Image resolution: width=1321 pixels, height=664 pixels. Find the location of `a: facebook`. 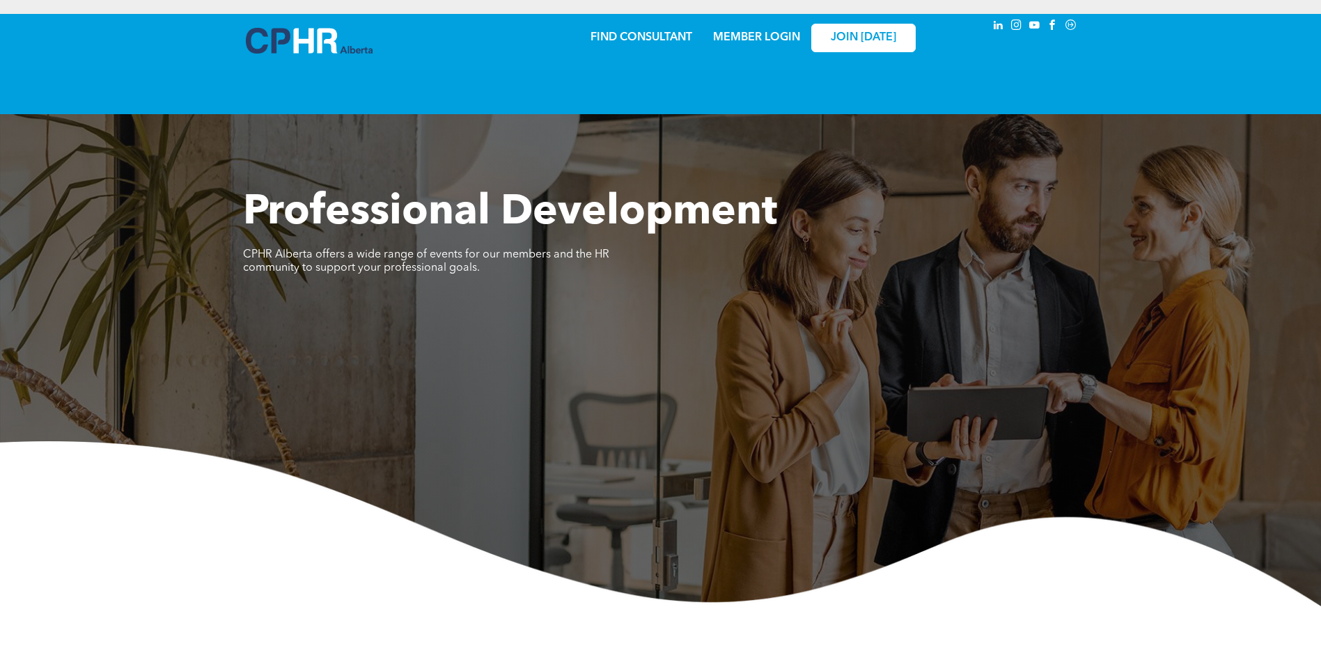

a: facebook is located at coordinates (1053, 26).